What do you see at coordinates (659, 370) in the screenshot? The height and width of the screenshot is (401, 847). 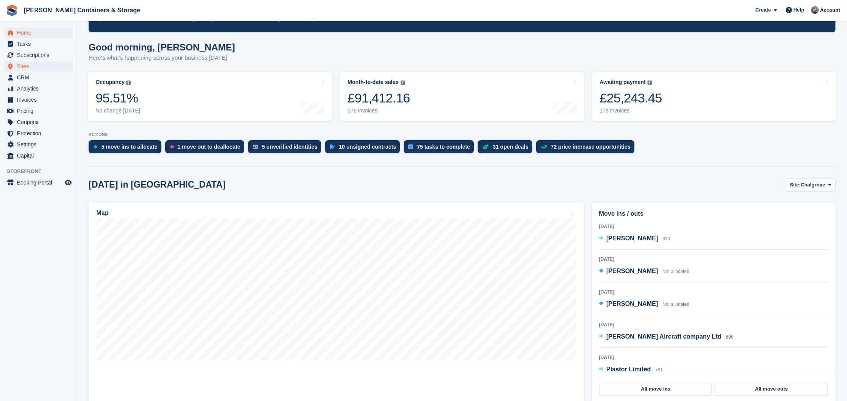 I see `span: 781` at bounding box center [659, 370].